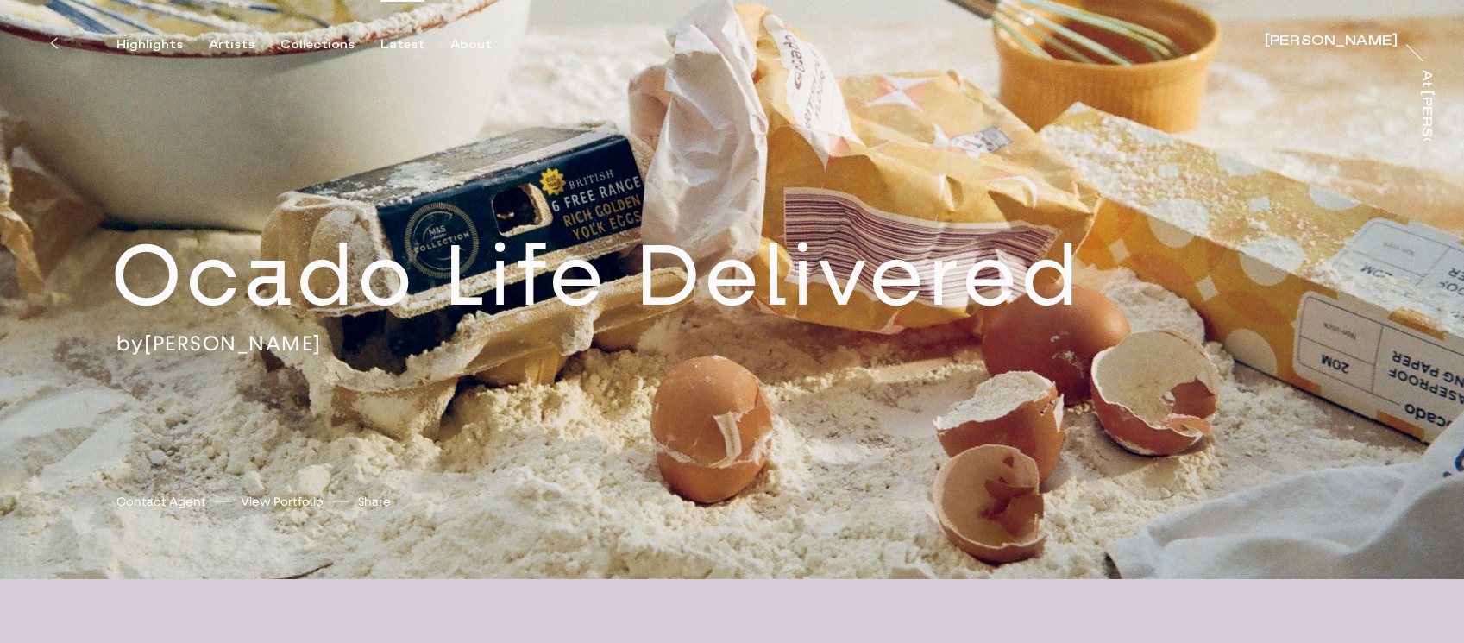  Describe the element at coordinates (471, 45) in the screenshot. I see `div: About` at that location.